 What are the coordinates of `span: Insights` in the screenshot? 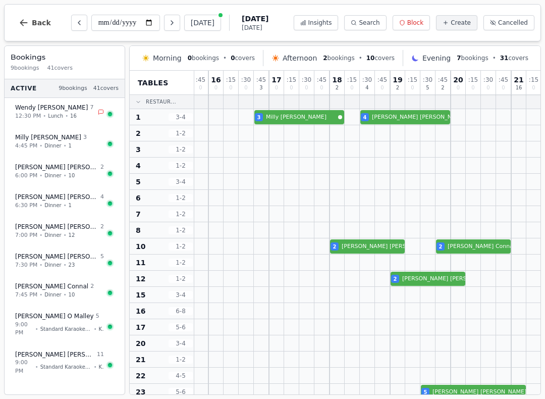 It's located at (320, 23).